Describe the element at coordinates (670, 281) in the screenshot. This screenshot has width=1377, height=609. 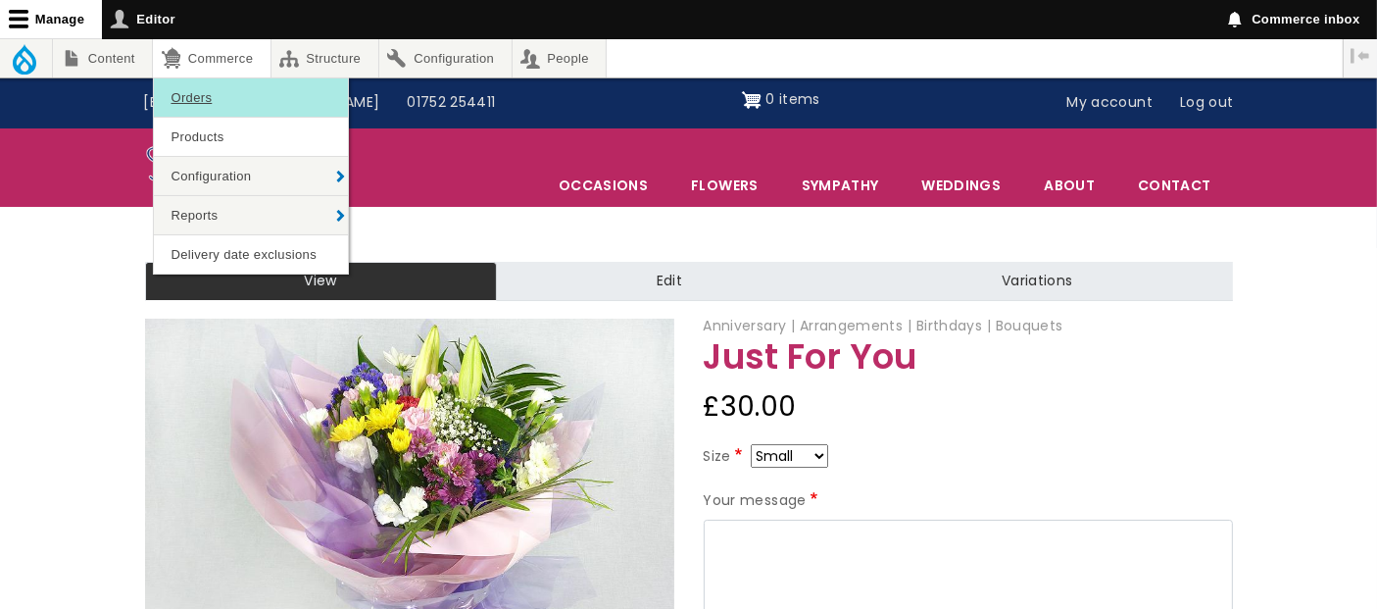
I see `a: Edit` at that location.